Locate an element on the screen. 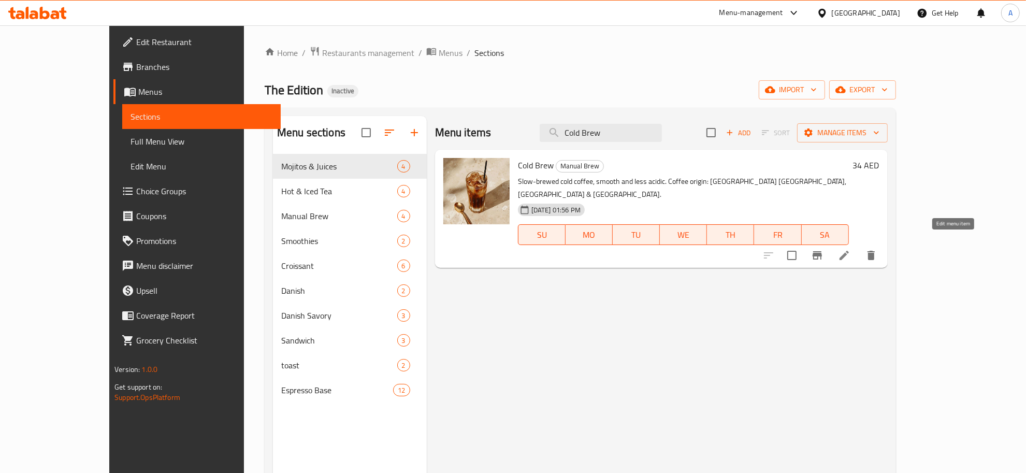 This screenshot has width=1026, height=473. span: Coupons is located at coordinates (204, 216).